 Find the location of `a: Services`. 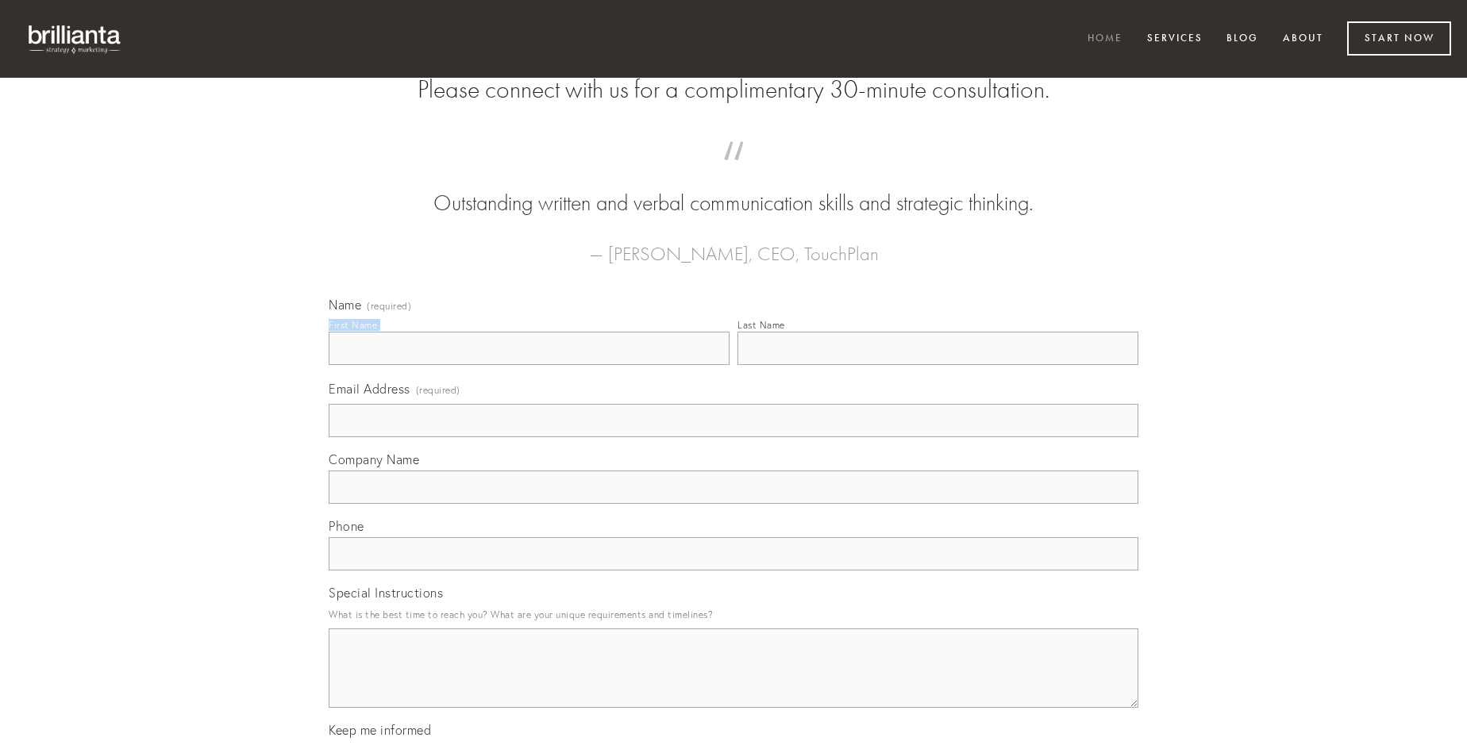

a: Services is located at coordinates (1175, 39).